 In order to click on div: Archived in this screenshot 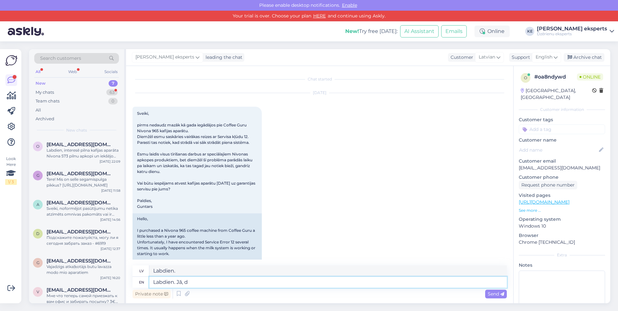, I will do `click(45, 119)`.